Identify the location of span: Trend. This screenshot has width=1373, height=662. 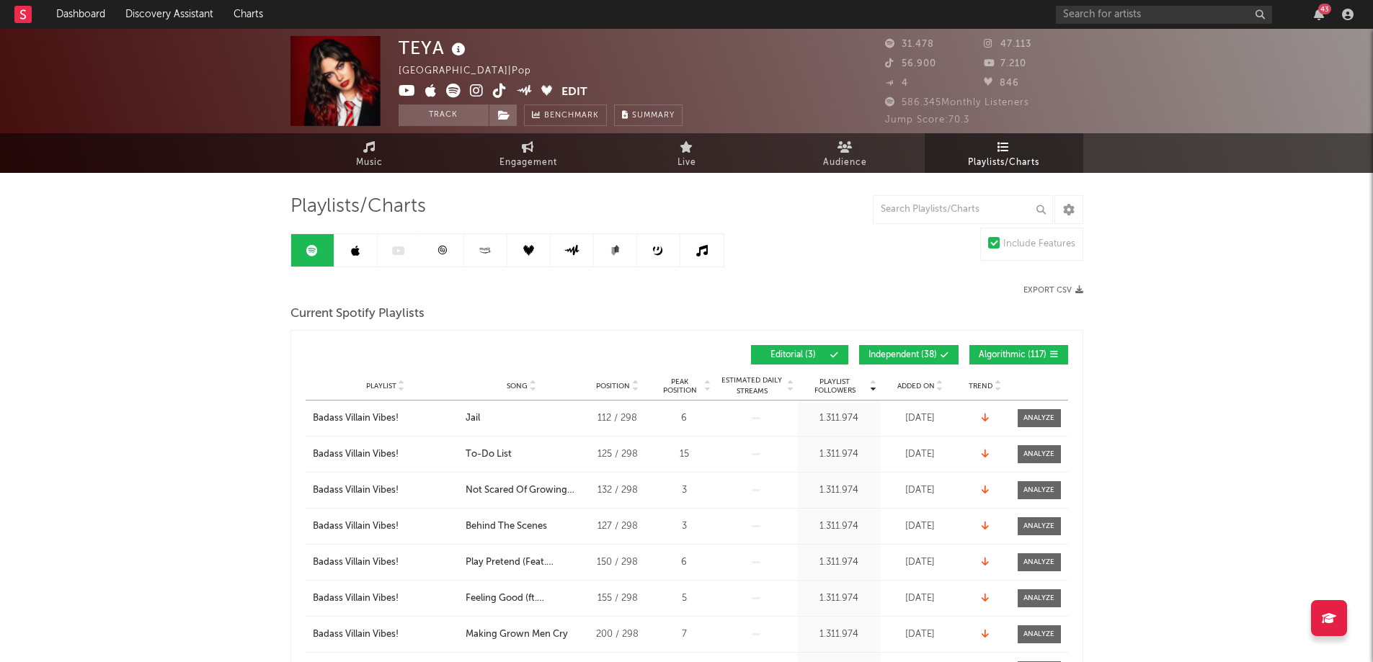
(980, 386).